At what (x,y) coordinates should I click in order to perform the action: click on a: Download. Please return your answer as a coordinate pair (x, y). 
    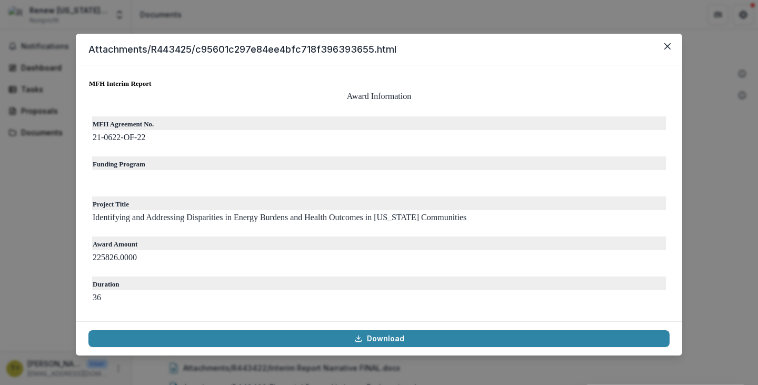
    Looking at the image, I should click on (379, 339).